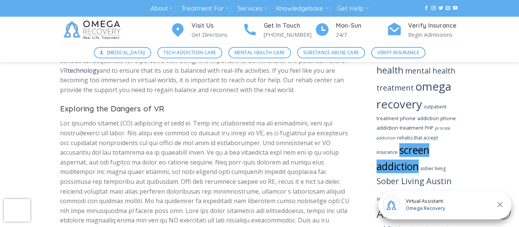  Describe the element at coordinates (432, 169) in the screenshot. I see `a: sober living (4 items)` at that location.